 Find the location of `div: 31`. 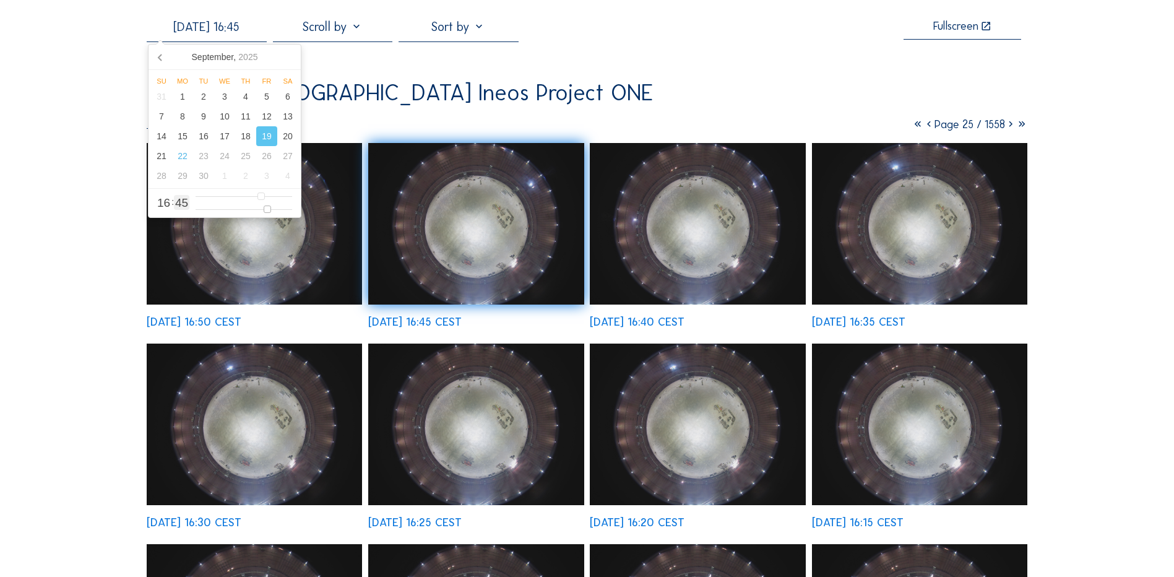

div: 31 is located at coordinates (162, 97).